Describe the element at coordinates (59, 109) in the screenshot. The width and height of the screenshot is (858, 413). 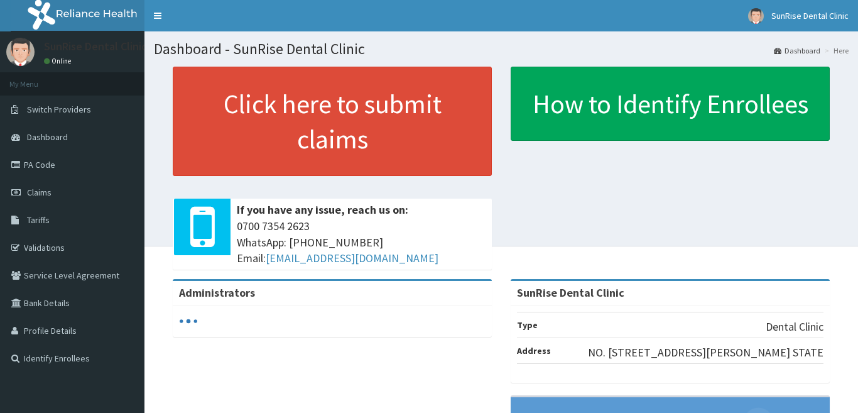
I see `span: Switch Providers` at that location.